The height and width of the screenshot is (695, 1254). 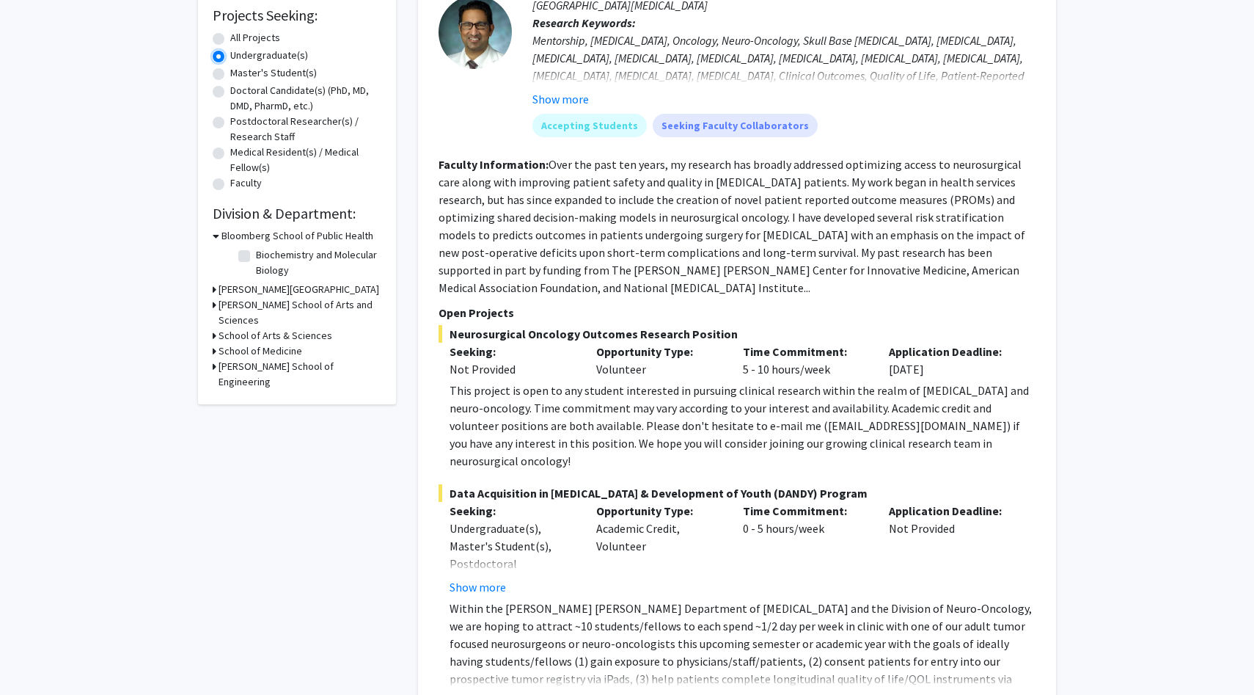 I want to click on label: Faculty, so click(x=246, y=183).